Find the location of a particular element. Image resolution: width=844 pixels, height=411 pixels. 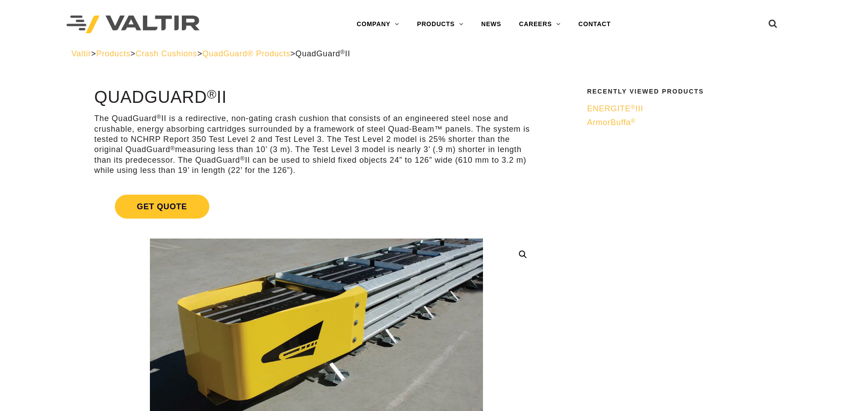

span: QuadGuard® Products is located at coordinates (246, 54).